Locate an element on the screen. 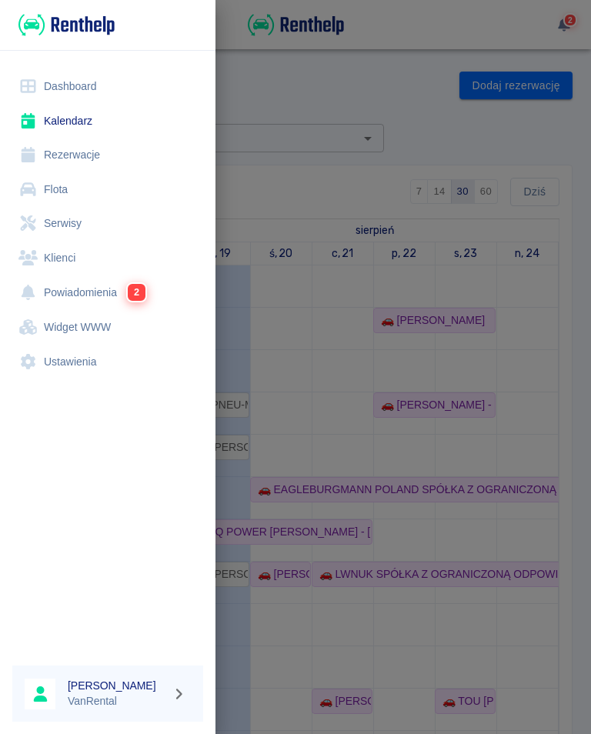  a: Renthelp logo is located at coordinates (63, 25).